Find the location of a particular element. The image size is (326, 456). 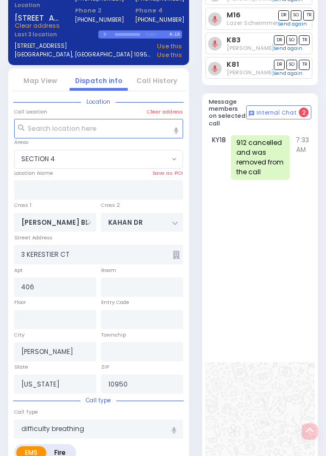

a: Call History is located at coordinates (156, 80).